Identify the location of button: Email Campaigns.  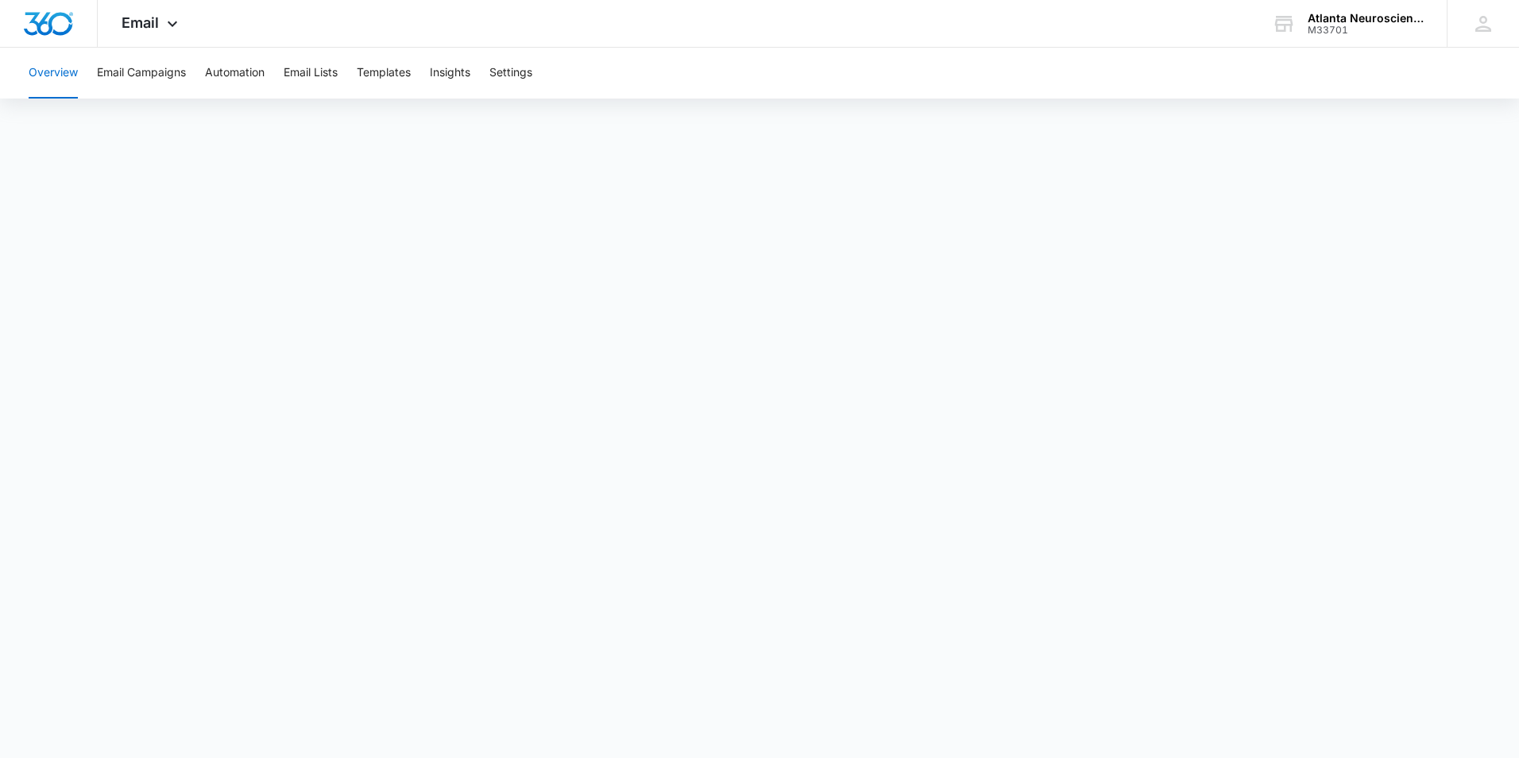
(141, 73).